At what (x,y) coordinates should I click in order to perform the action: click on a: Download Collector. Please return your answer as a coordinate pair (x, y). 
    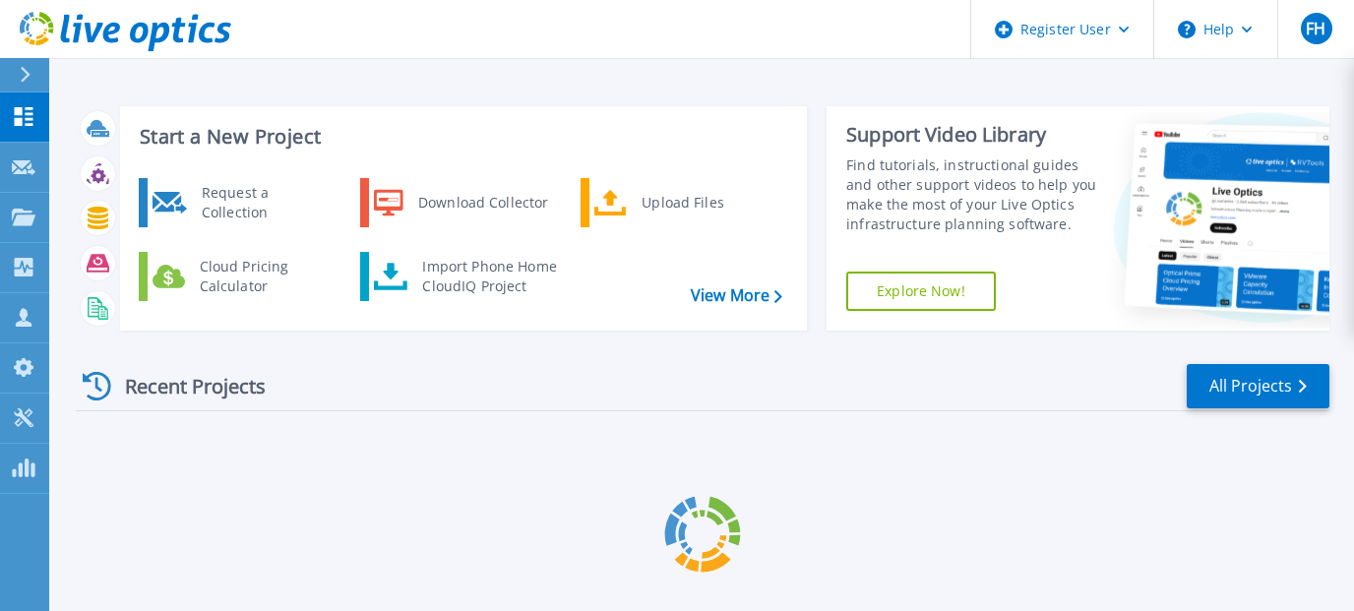
    Looking at the image, I should click on (460, 203).